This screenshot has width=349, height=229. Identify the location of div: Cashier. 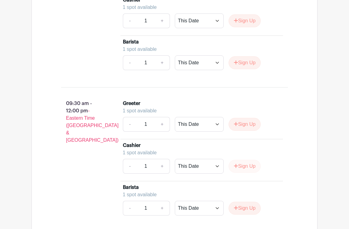
(132, 145).